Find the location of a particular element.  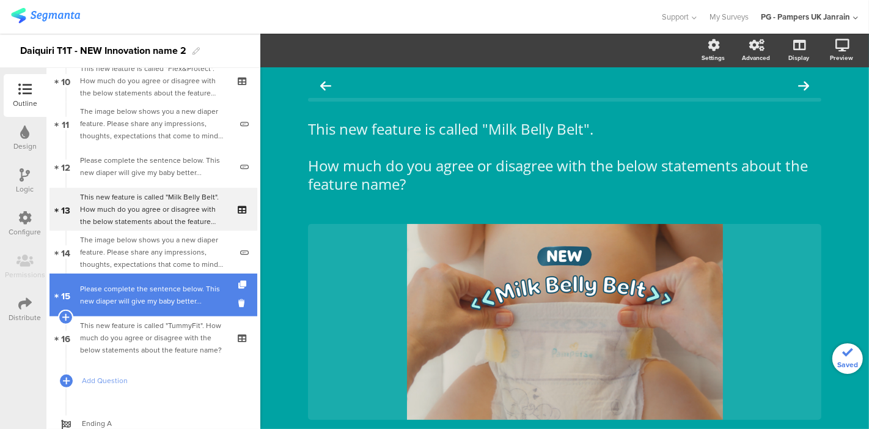

a: 12 Please complete the sentence below. This new diaper will give my baby better... is located at coordinates (153, 166).